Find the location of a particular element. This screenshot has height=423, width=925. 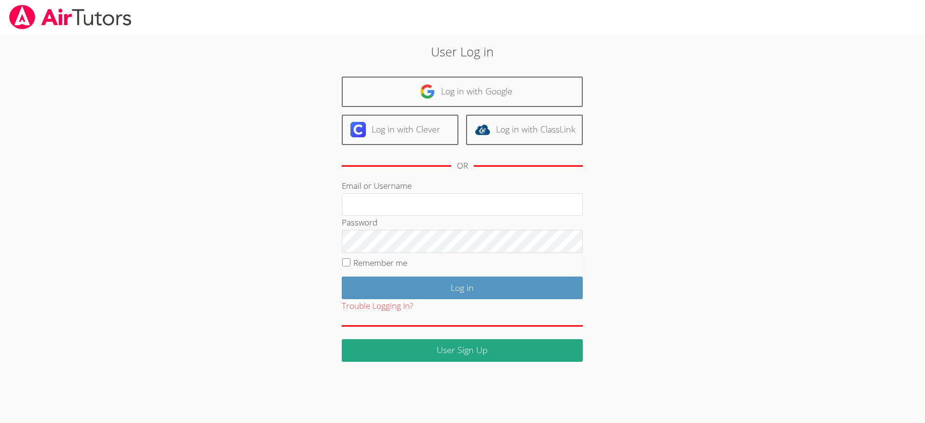

div: OR is located at coordinates (462, 166).